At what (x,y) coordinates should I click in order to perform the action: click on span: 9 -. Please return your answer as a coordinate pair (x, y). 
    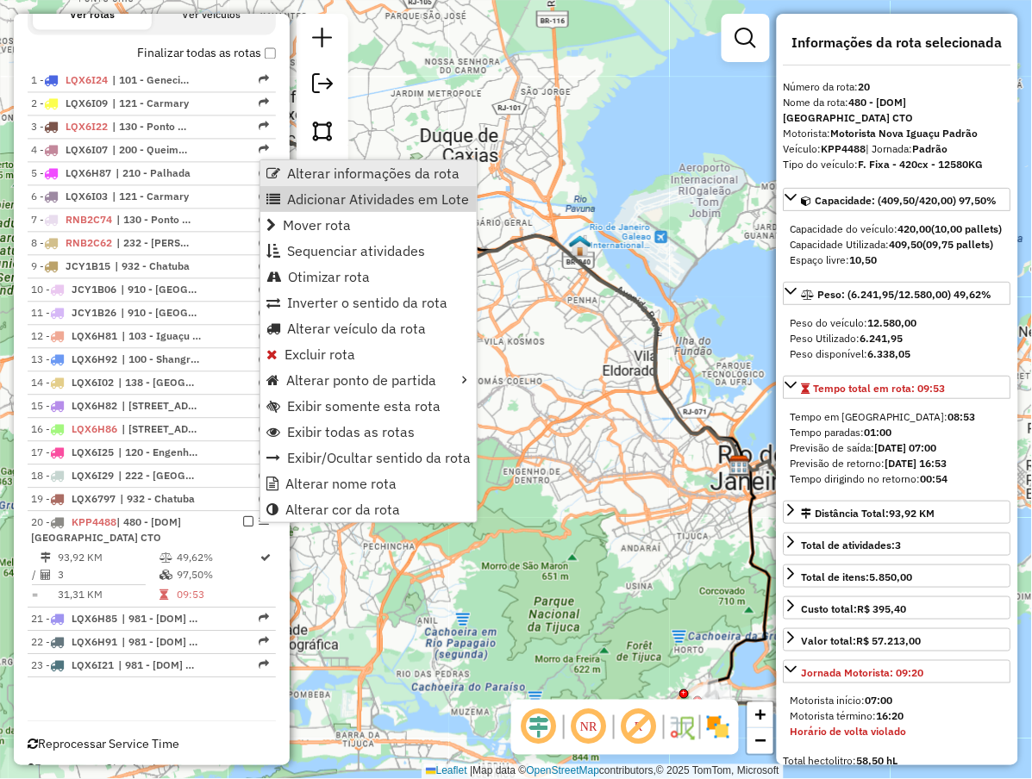
    Looking at the image, I should click on (71, 266).